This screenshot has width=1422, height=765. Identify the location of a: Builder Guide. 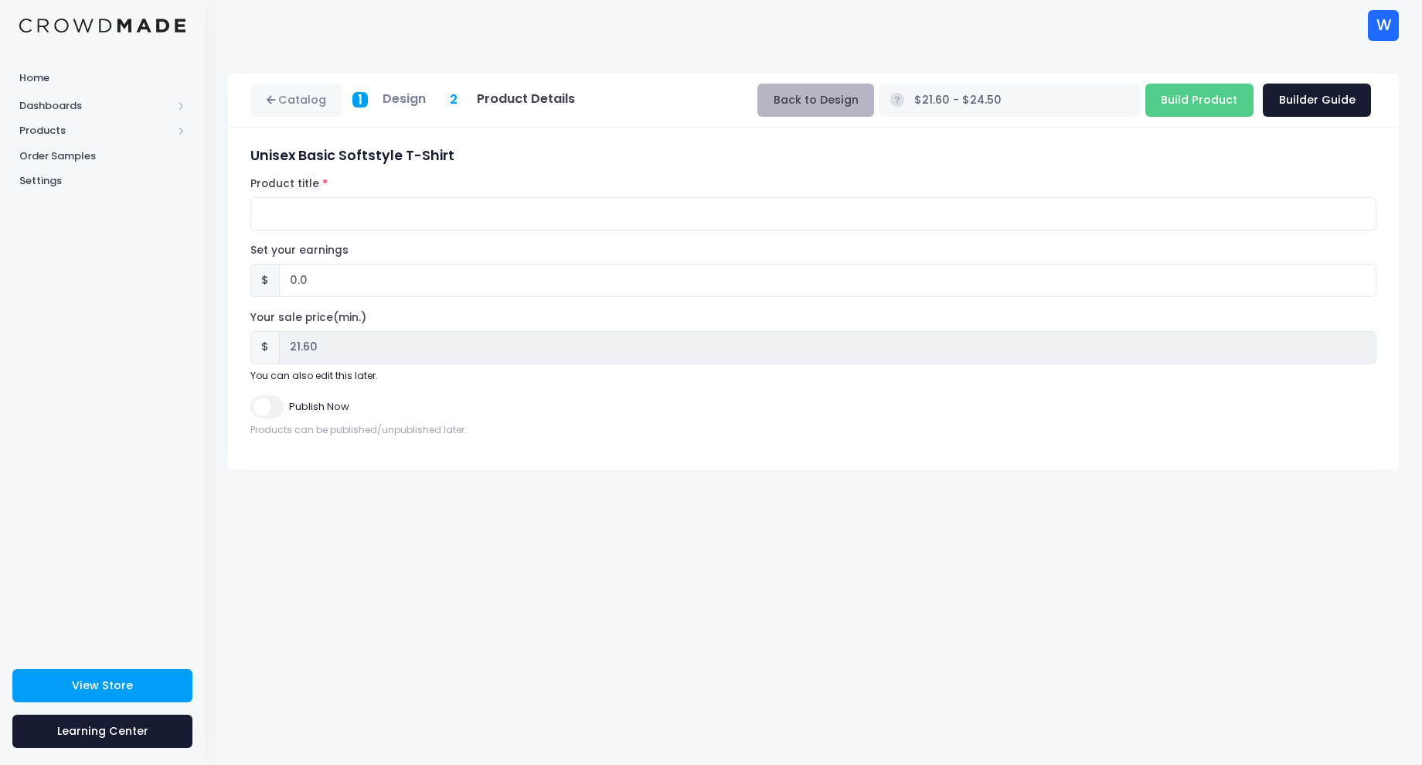
(1317, 100).